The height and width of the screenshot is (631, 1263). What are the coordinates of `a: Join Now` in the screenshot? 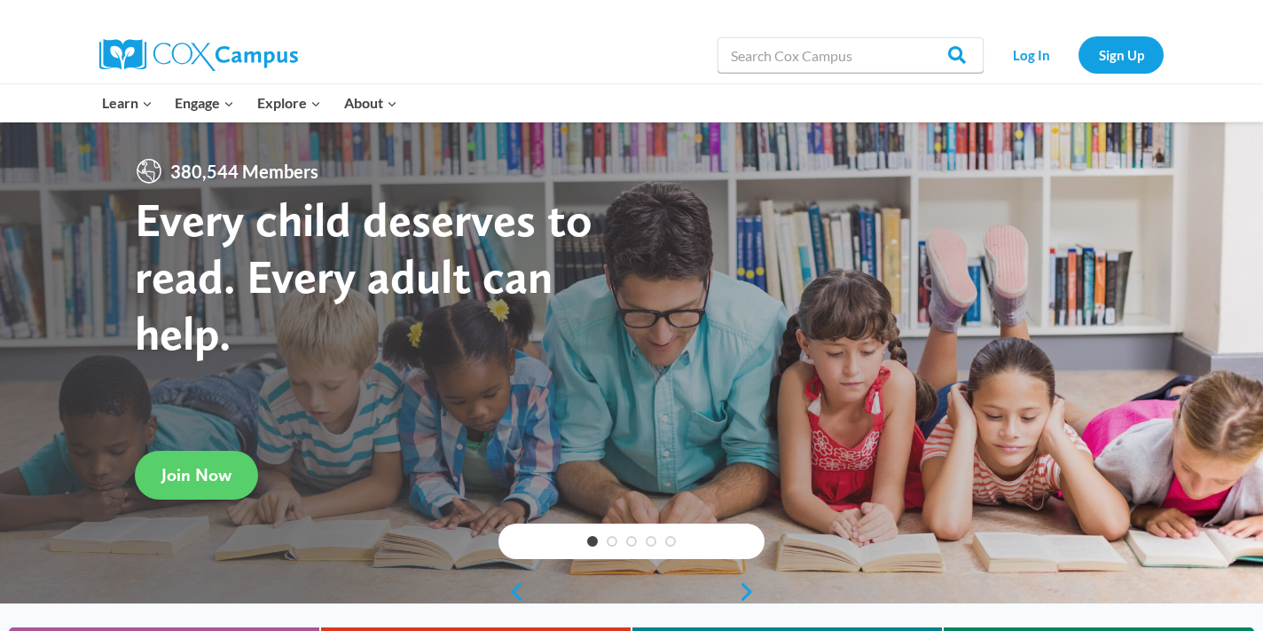 It's located at (196, 475).